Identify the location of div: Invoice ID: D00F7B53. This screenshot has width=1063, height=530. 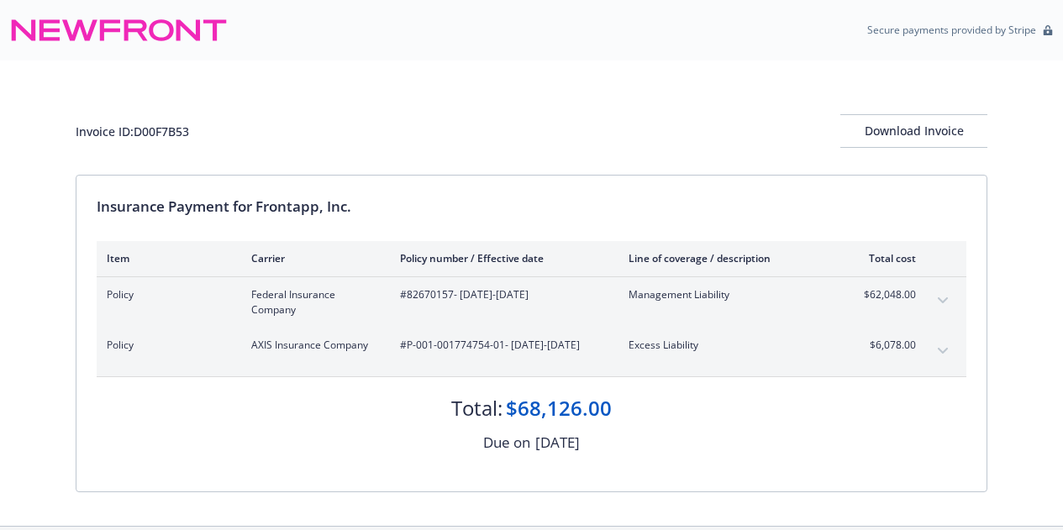
(132, 131).